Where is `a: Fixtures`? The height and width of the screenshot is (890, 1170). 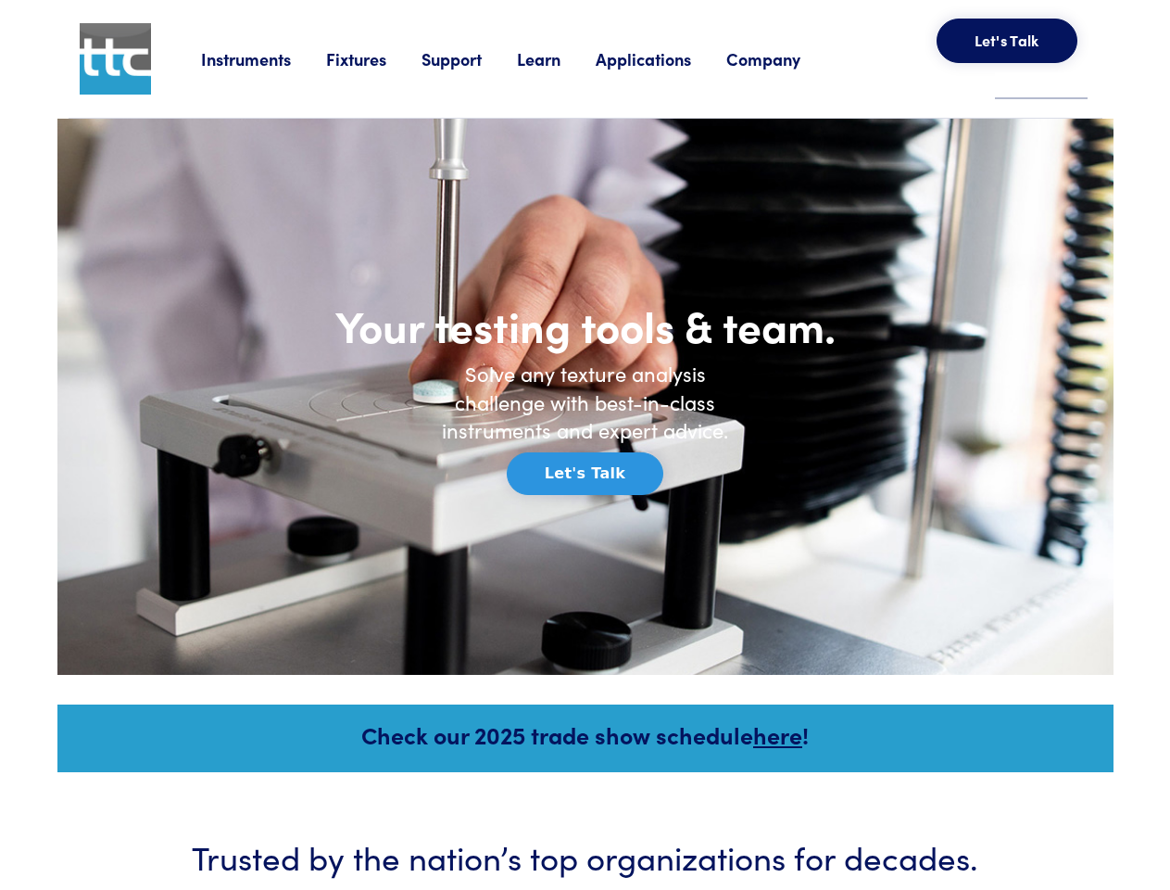 a: Fixtures is located at coordinates (373, 58).